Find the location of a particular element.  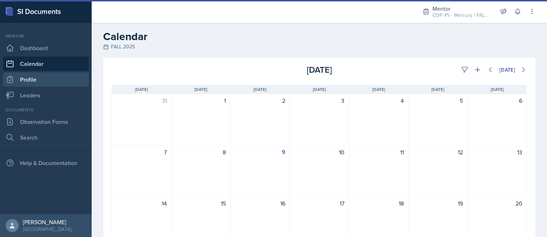

div: COP #5 - Mercury / FALL 2025 is located at coordinates (461, 15).